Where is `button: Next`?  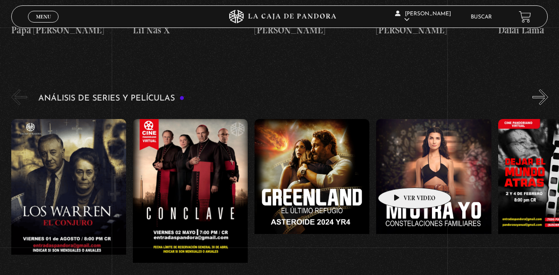
button: Next is located at coordinates (540, 97).